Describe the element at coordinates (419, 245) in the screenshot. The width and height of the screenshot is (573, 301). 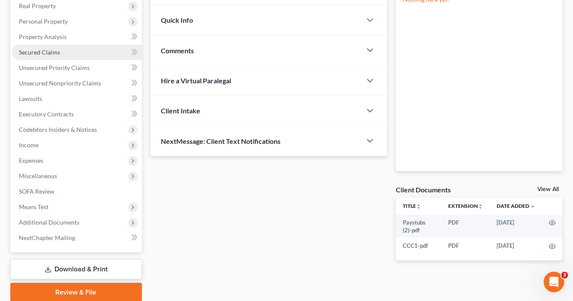
I see `td: CCC1-pdf` at that location.